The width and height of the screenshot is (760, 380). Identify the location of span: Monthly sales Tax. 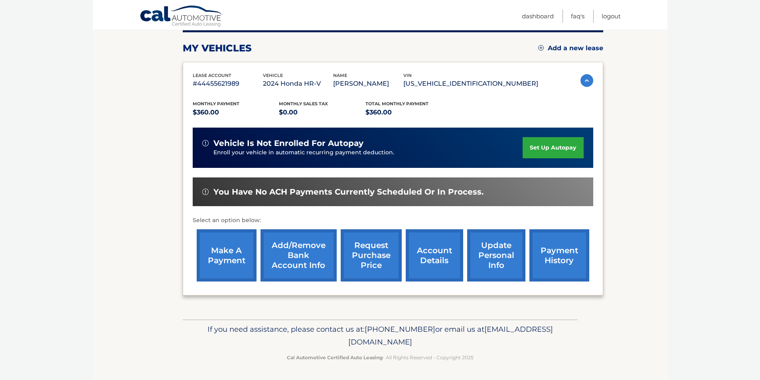
(303, 104).